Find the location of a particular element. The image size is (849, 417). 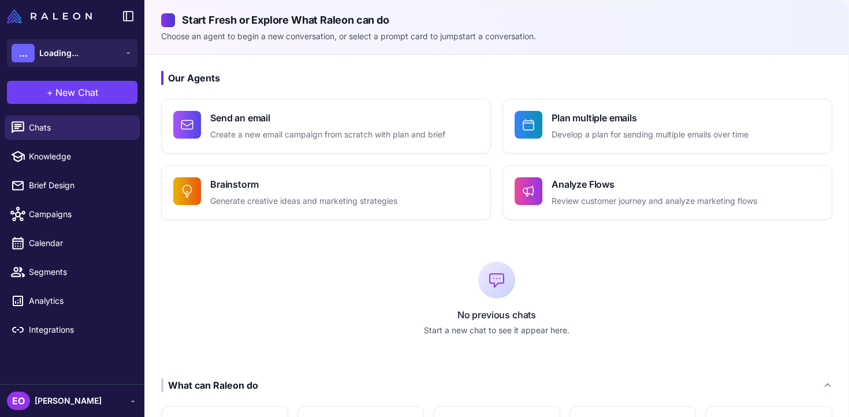

span: Analytics is located at coordinates (80, 301).